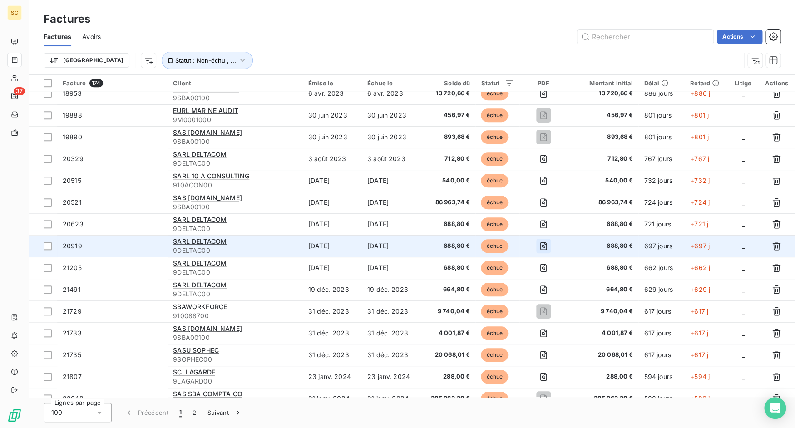  I want to click on span: 288,00 €, so click(448, 377).